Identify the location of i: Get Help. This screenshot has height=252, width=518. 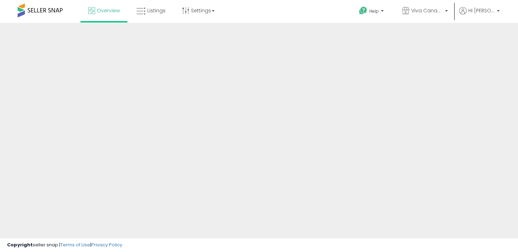
(363, 11).